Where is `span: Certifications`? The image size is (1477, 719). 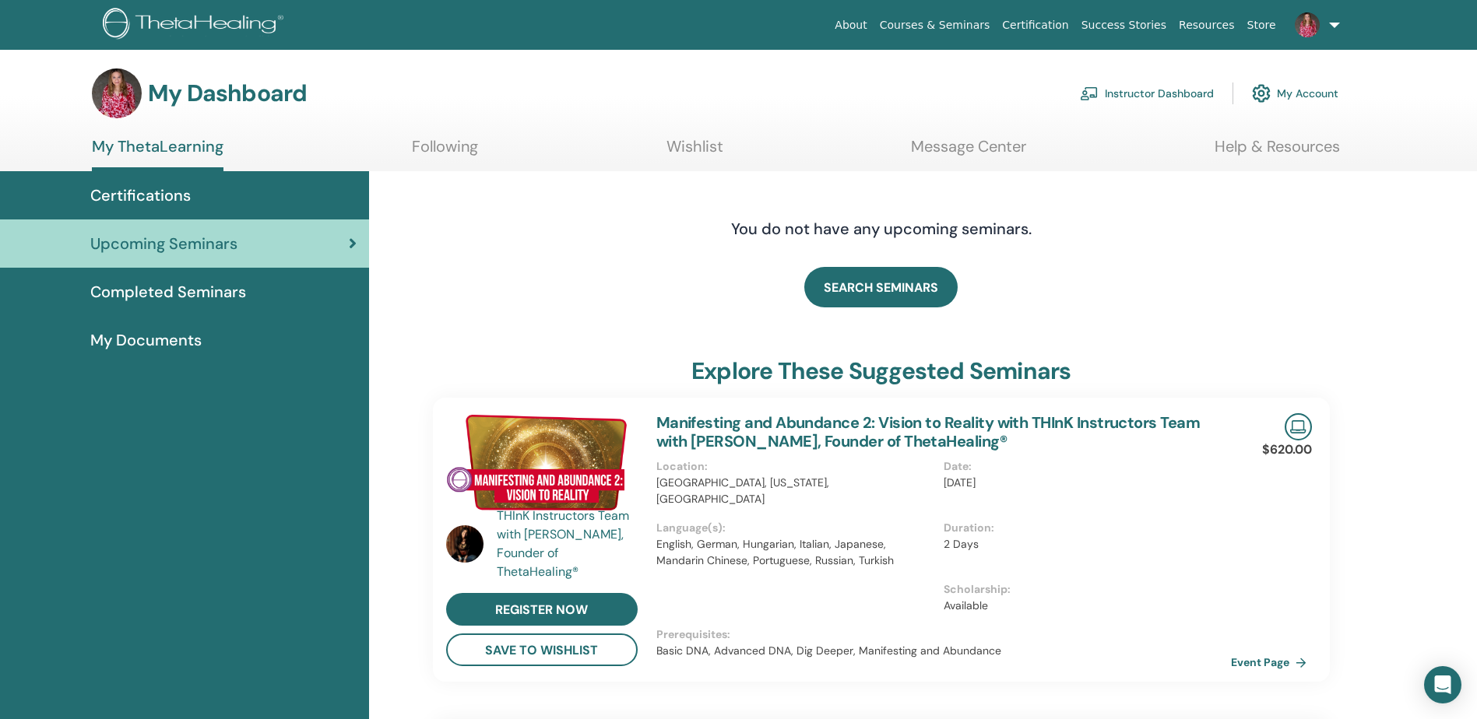 span: Certifications is located at coordinates (140, 195).